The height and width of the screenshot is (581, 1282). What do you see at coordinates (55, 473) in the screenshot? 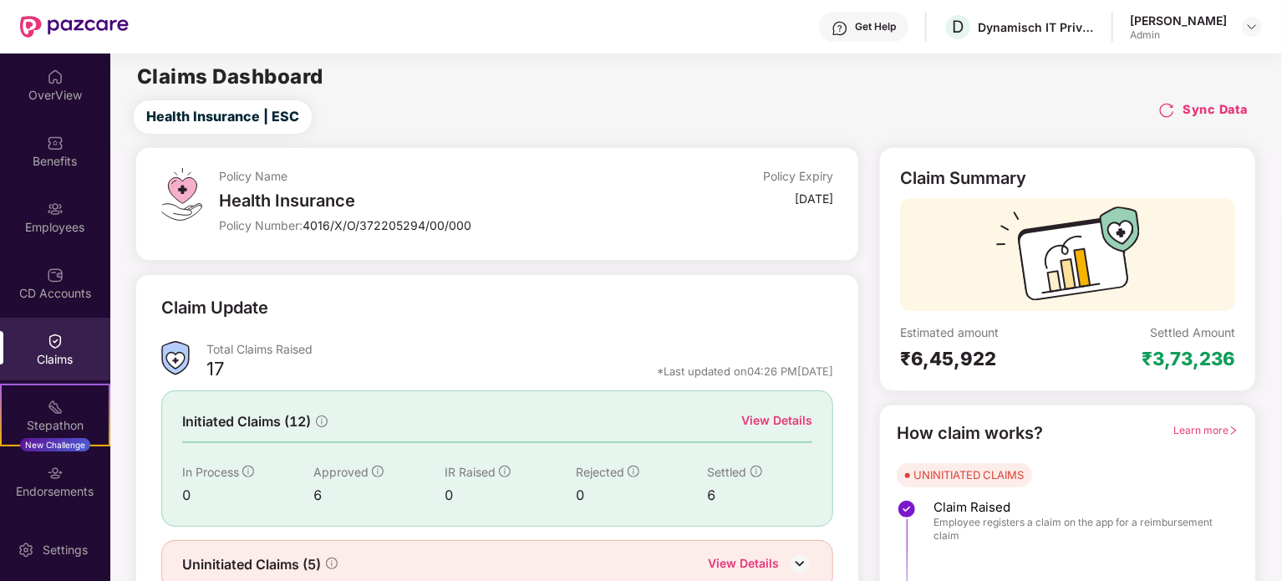
I see `img: svg+xml;base64,PHN2ZyBpZD0iRW5kb3JzZW1lbnRzIiB4bWxucz0iaHR0cDovL3d3dy53My5vcmcvMjAwMC9zdmciIHdpZH...` at bounding box center [55, 473].